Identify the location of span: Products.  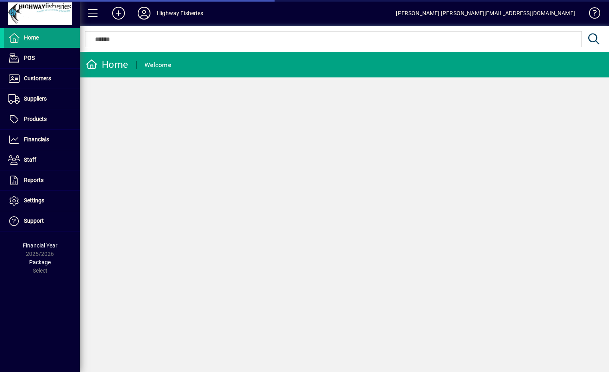
(35, 119).